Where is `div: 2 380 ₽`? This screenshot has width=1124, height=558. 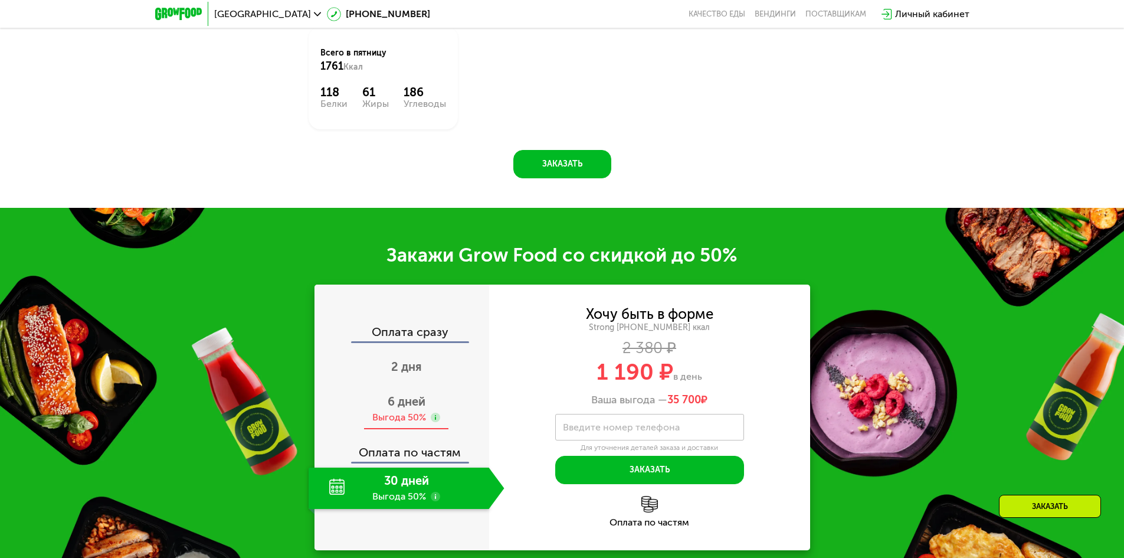 div: 2 380 ₽ is located at coordinates (650, 348).